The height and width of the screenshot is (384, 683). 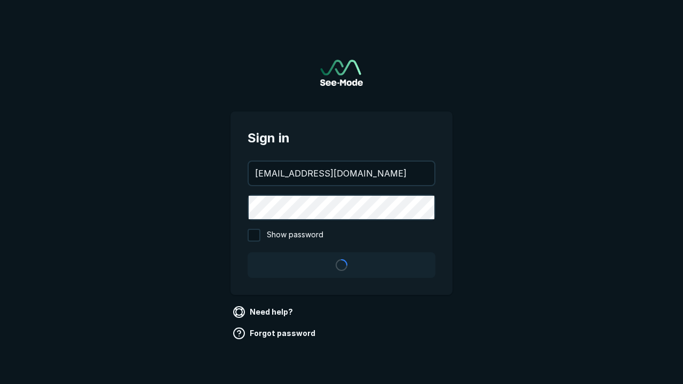 What do you see at coordinates (295, 235) in the screenshot?
I see `span: Show password` at bounding box center [295, 235].